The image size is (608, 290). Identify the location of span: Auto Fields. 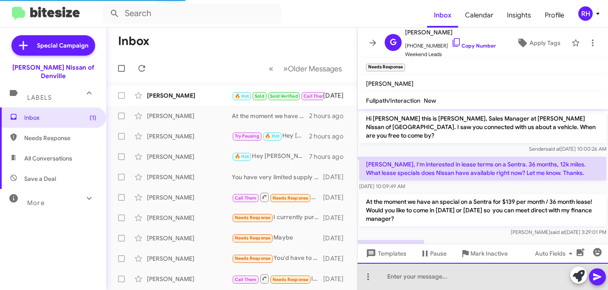
(555, 253).